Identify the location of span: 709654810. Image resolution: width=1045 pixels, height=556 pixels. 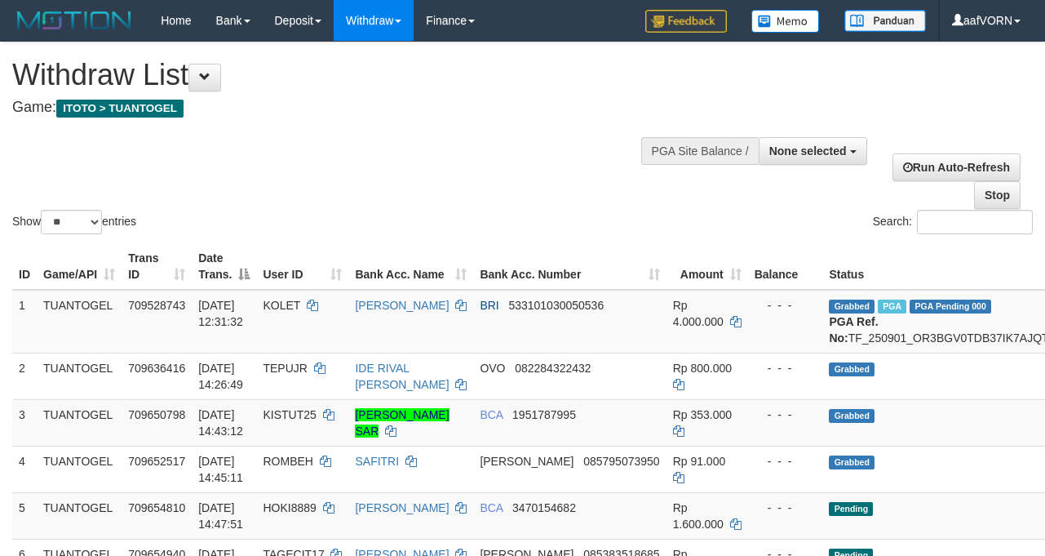
(157, 508).